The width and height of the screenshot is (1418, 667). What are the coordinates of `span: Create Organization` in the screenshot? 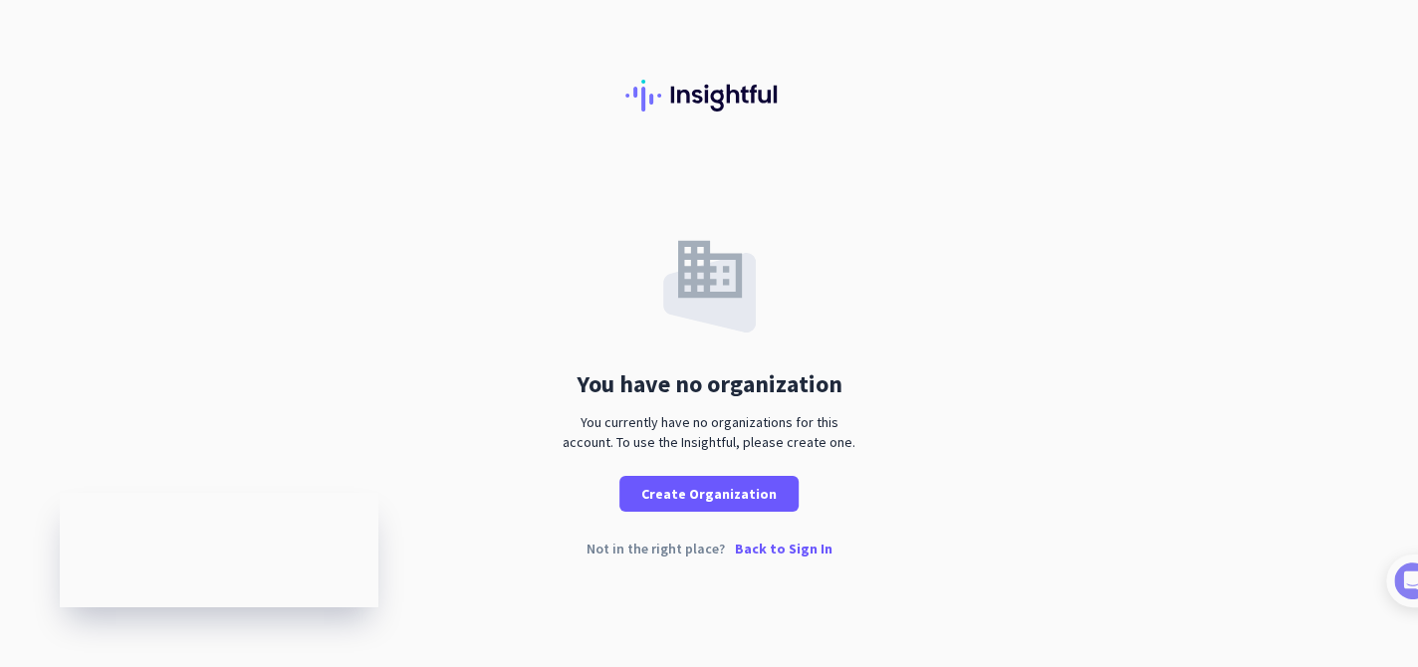 It's located at (709, 494).